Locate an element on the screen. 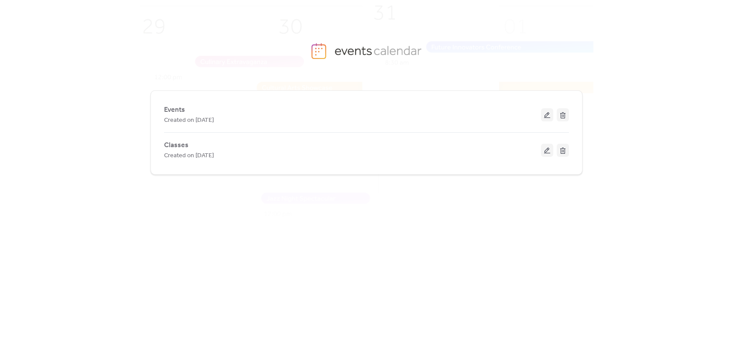  span: Events is located at coordinates (175, 110).